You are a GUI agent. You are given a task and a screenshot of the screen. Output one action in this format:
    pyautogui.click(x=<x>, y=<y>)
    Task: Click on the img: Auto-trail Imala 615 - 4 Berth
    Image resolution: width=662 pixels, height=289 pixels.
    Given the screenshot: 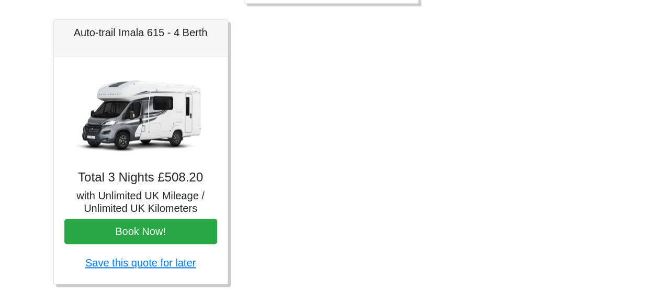 What is the action you would take?
    pyautogui.click(x=141, y=114)
    